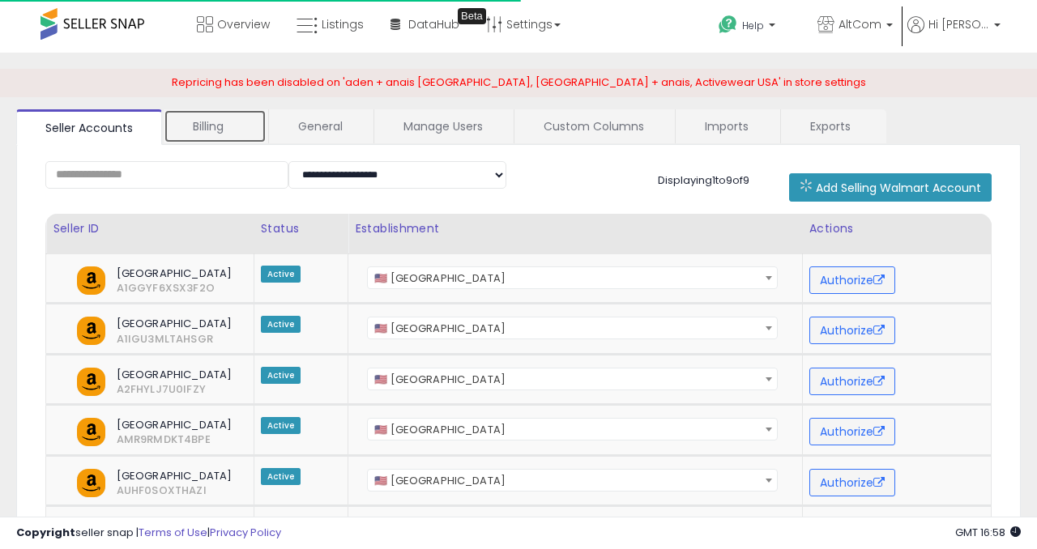 The image size is (1037, 549). I want to click on span: Listings, so click(343, 24).